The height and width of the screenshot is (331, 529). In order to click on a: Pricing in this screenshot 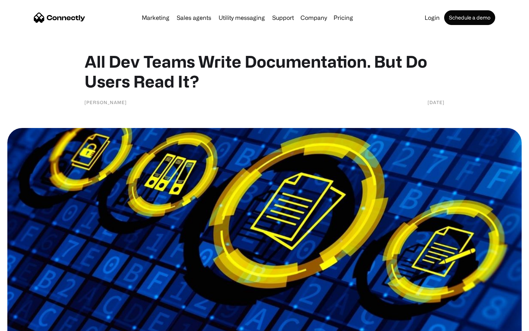, I will do `click(343, 18)`.